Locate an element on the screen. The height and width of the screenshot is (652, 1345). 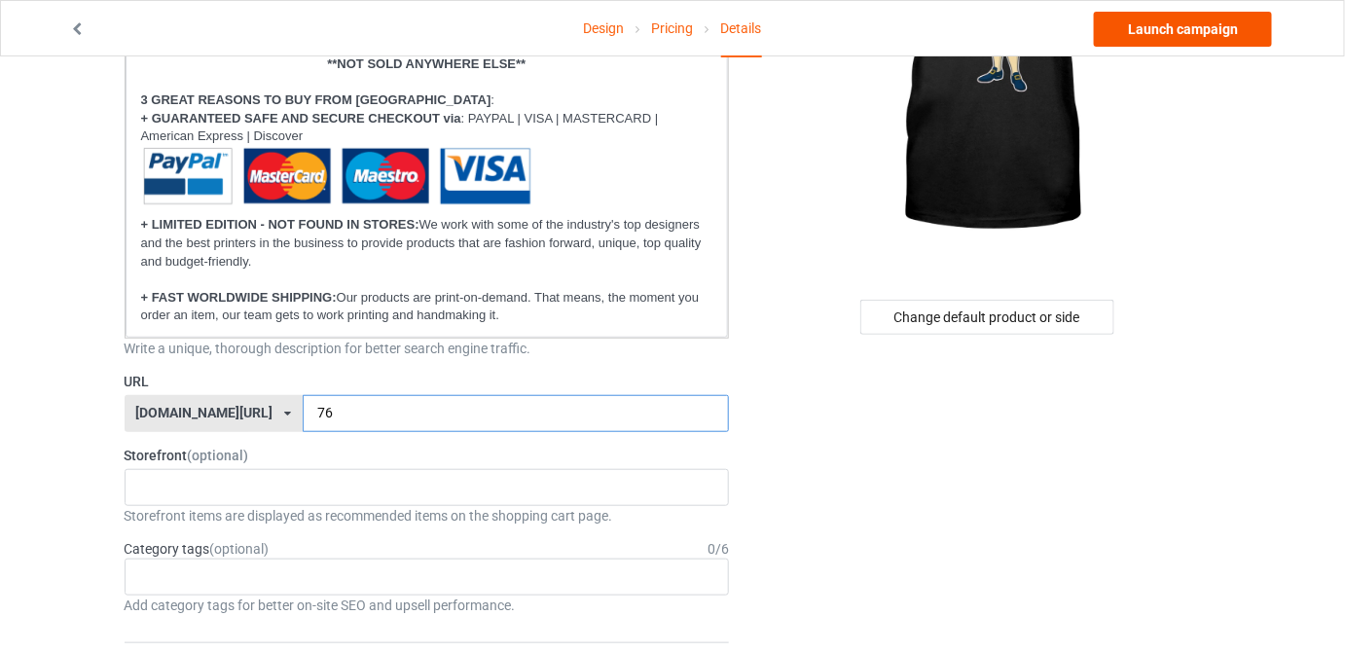
img: cJzk2V7.png is located at coordinates (336, 178).